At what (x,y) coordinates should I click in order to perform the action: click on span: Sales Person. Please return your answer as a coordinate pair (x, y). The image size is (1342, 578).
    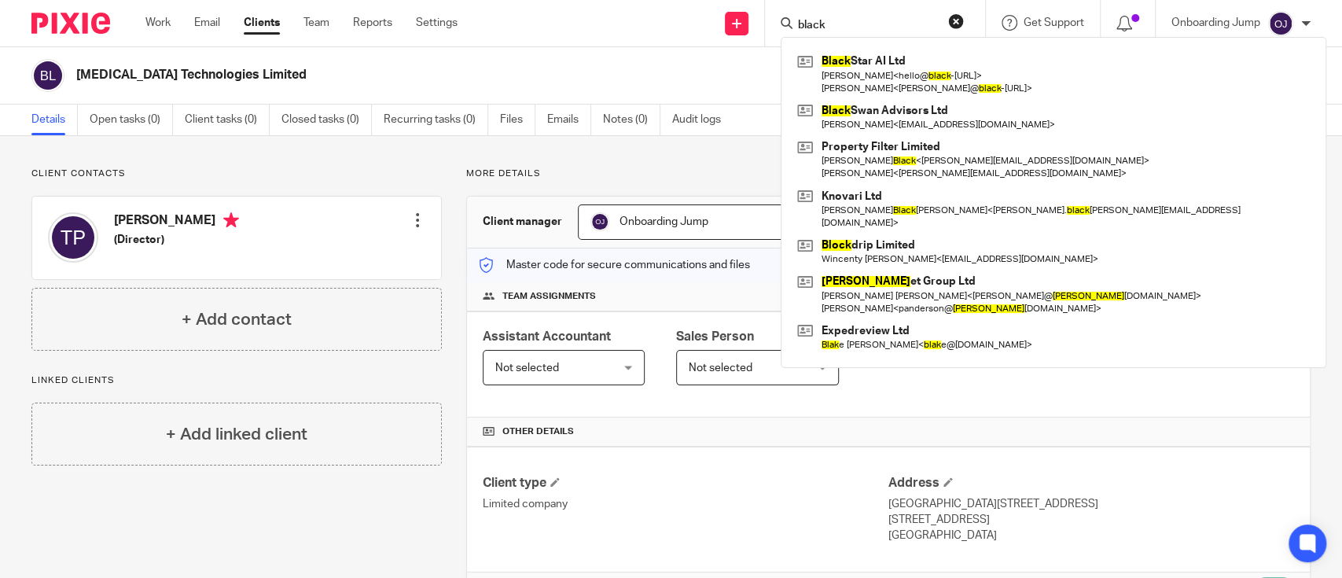
    Looking at the image, I should click on (715, 337).